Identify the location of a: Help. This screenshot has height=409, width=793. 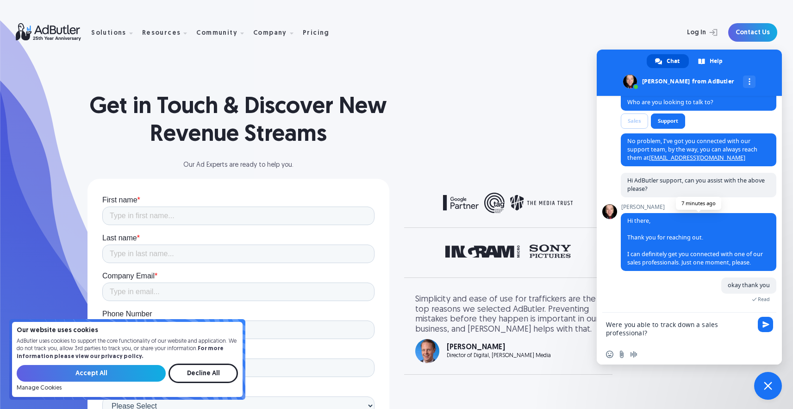
(711, 61).